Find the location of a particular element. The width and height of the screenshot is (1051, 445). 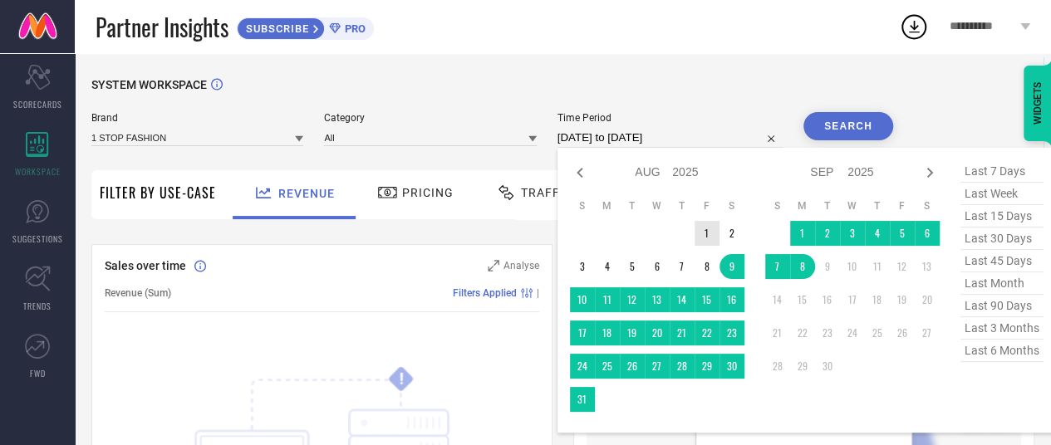

td: Mon Aug 18 2025 is located at coordinates (607, 333).